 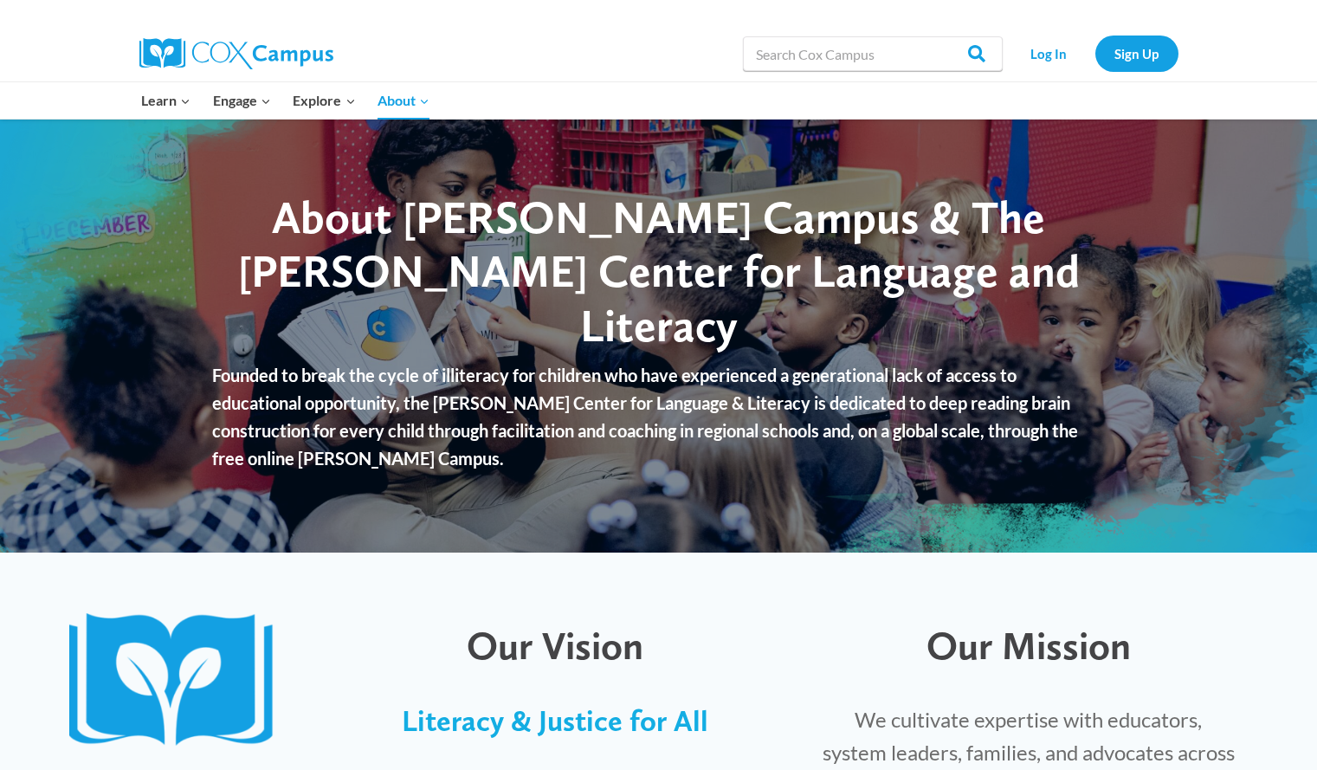 I want to click on nav: Secondary Navigation, so click(x=1095, y=53).